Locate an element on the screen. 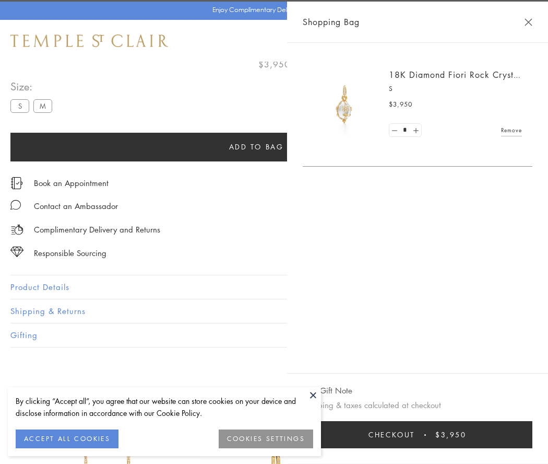 The width and height of the screenshot is (548, 464). img: icon_delivery.svg is located at coordinates (17, 229).